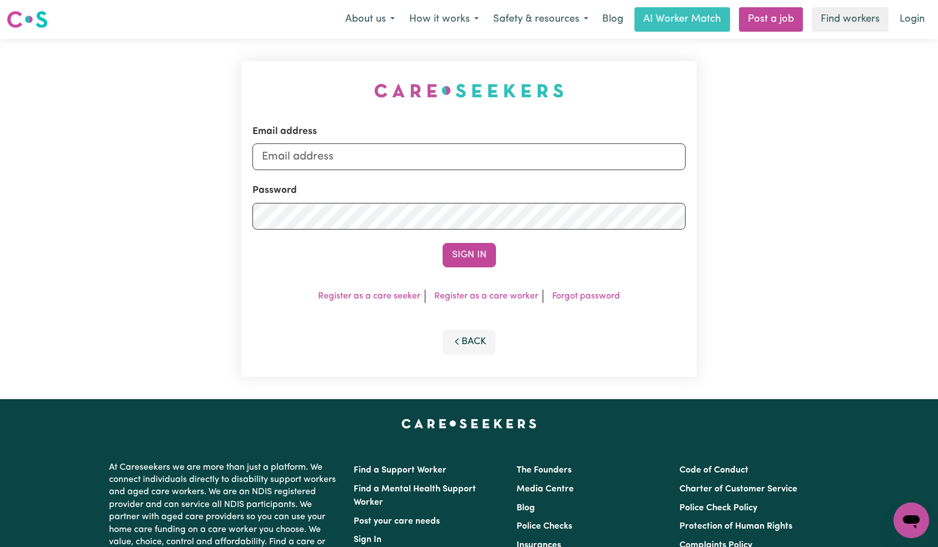  Describe the element at coordinates (469, 342) in the screenshot. I see `button: Back` at that location.